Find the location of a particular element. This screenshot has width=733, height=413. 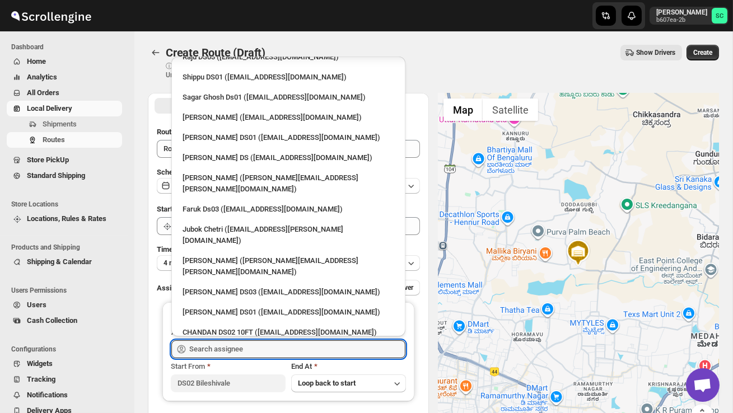

button: Show street map is located at coordinates (463, 110).